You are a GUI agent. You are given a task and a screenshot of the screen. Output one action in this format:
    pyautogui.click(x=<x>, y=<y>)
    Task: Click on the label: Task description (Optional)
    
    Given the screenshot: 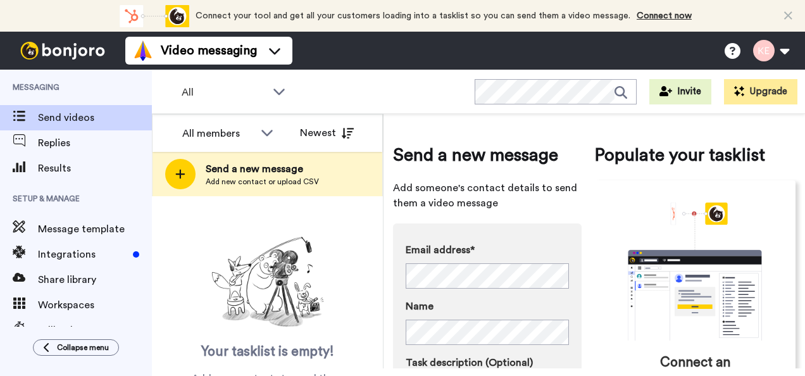 What is the action you would take?
    pyautogui.click(x=487, y=363)
    